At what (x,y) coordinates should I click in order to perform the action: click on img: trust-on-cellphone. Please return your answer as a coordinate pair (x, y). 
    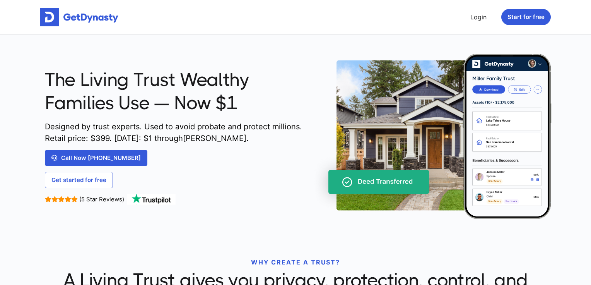
    Looking at the image, I should click on (432, 136).